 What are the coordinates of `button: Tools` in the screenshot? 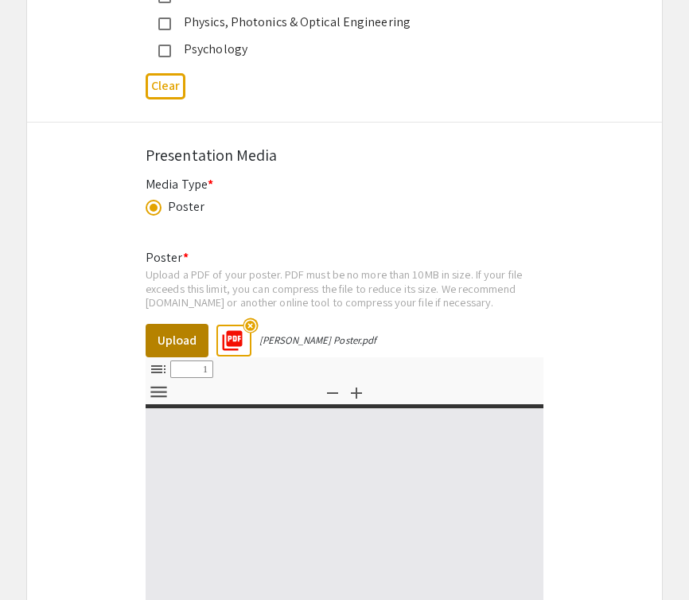 It's located at (158, 392).